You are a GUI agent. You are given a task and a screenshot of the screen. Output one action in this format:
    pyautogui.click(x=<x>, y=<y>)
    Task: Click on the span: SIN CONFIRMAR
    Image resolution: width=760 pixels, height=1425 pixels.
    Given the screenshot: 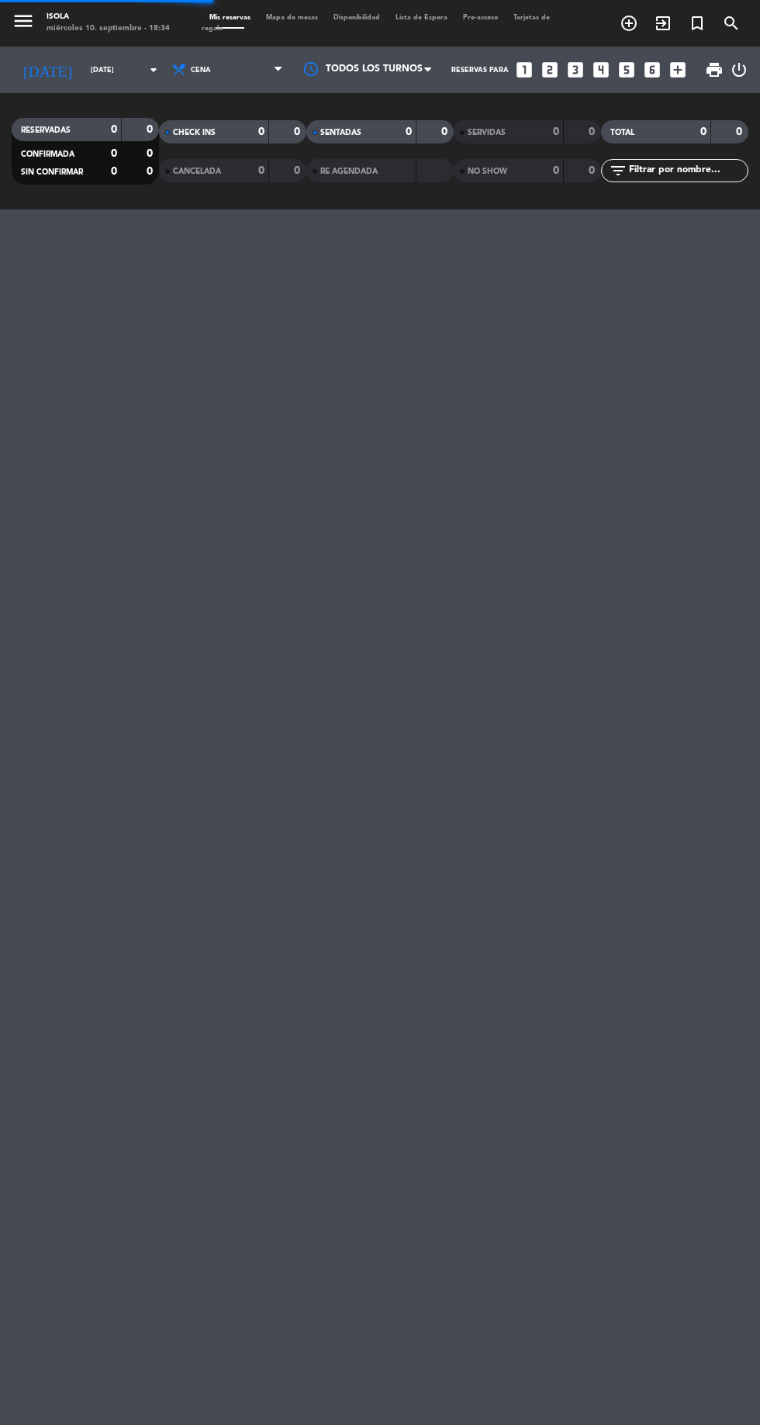 What is the action you would take?
    pyautogui.click(x=52, y=172)
    